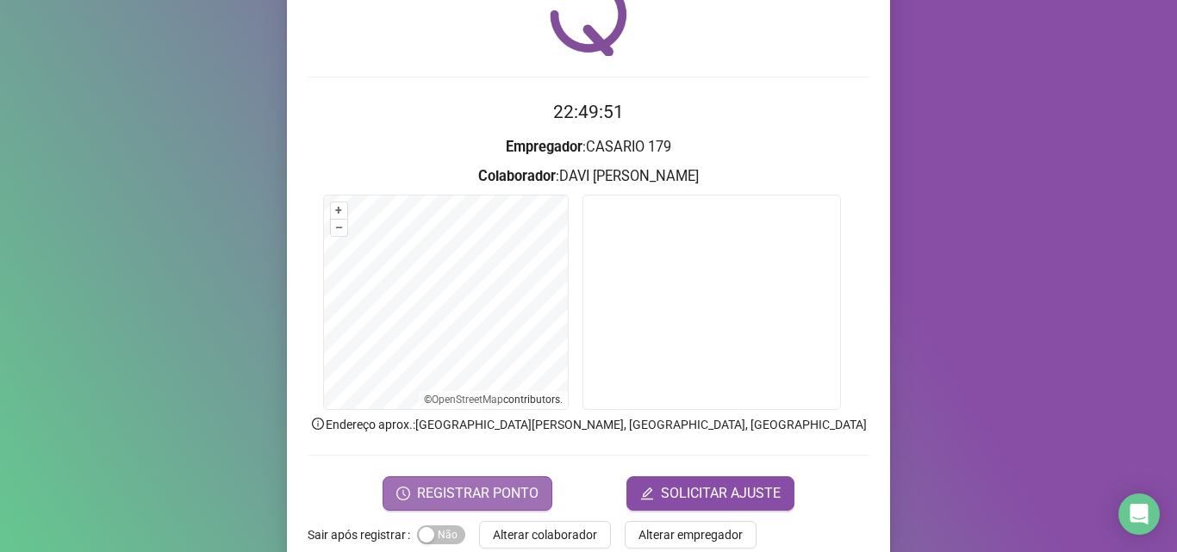 Image resolution: width=1177 pixels, height=552 pixels. I want to click on button: REGISTRAR PONTO, so click(467, 494).